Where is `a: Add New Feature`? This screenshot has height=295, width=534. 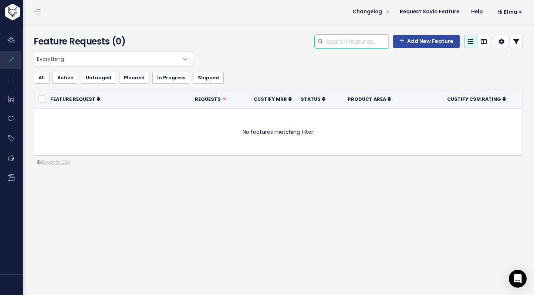
a: Add New Feature is located at coordinates (427, 41).